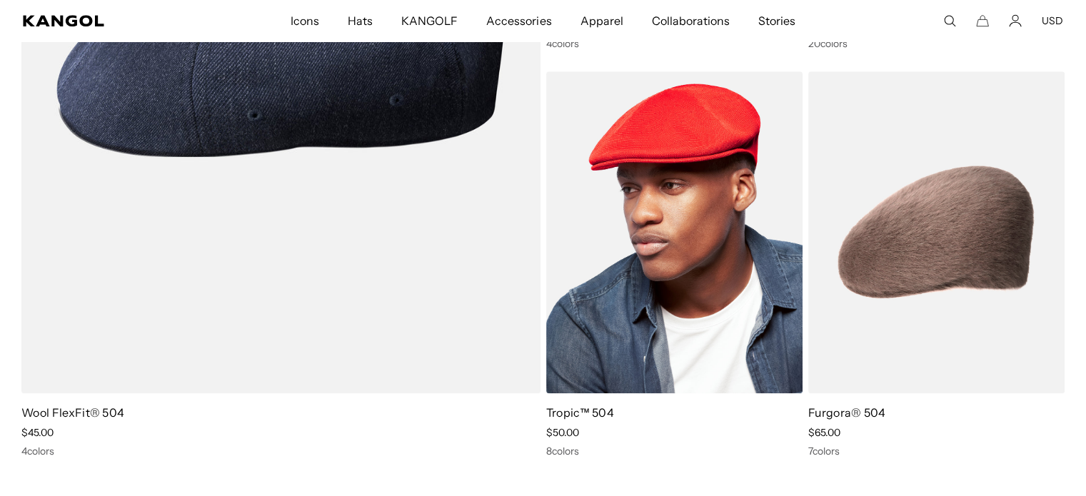 The image size is (1086, 496). I want to click on span: $45.00, so click(37, 433).